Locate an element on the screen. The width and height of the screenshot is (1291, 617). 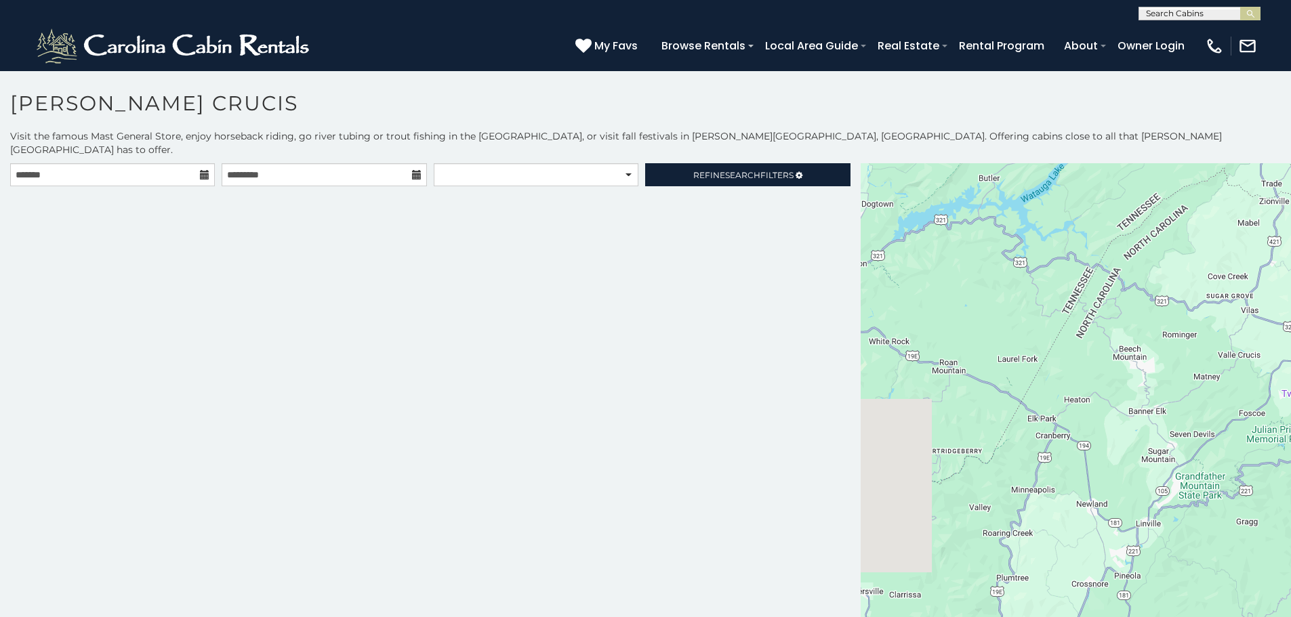
a: Real Estate is located at coordinates (908, 45).